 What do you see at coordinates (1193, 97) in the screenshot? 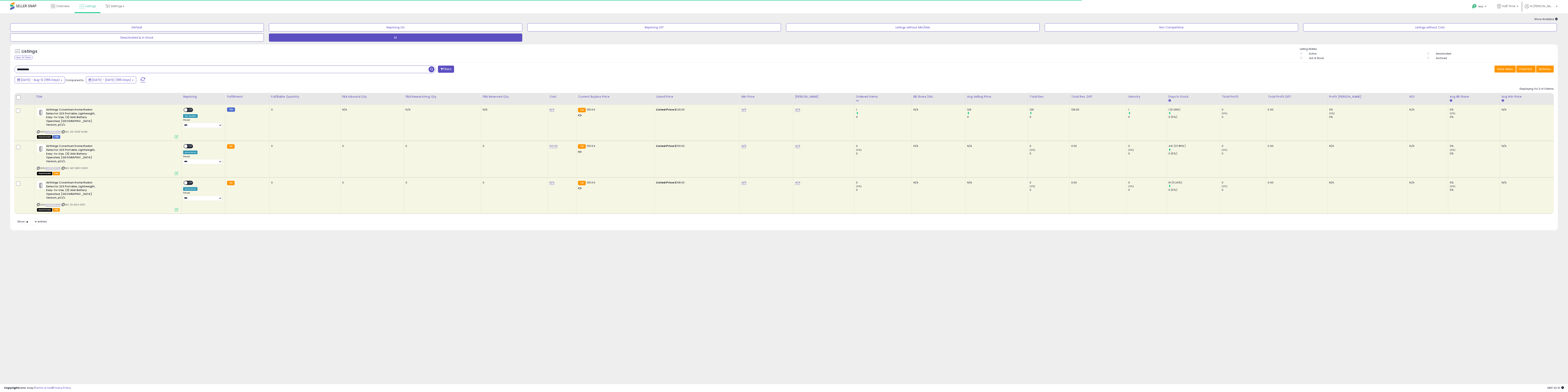
I see `div: Days In Stock` at bounding box center [1193, 97].